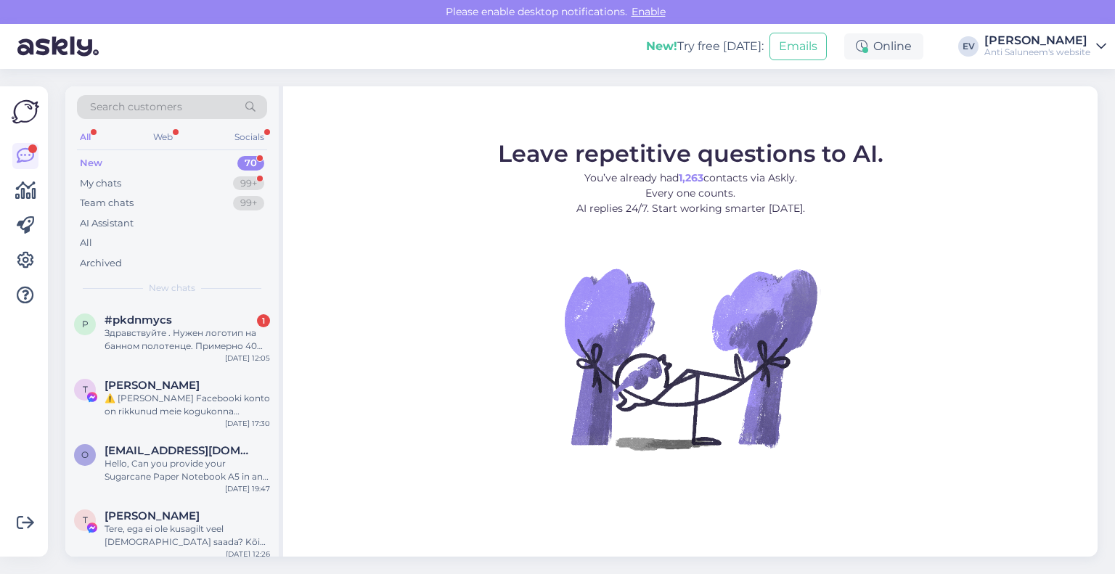  I want to click on span: New chats, so click(172, 288).